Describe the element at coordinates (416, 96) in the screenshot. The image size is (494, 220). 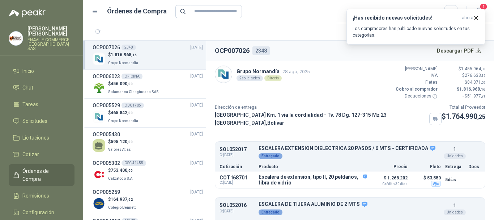
I see `p: Deducciones` at that location.